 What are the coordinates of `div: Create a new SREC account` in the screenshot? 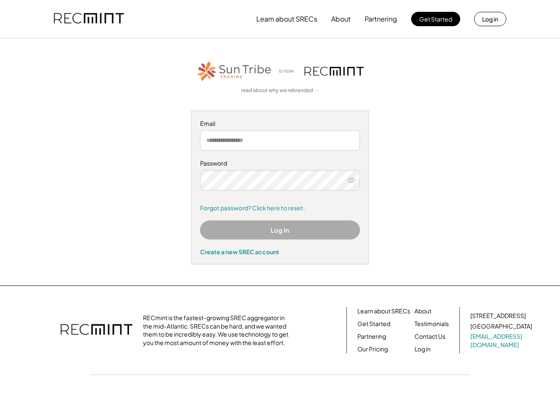 It's located at (280, 252).